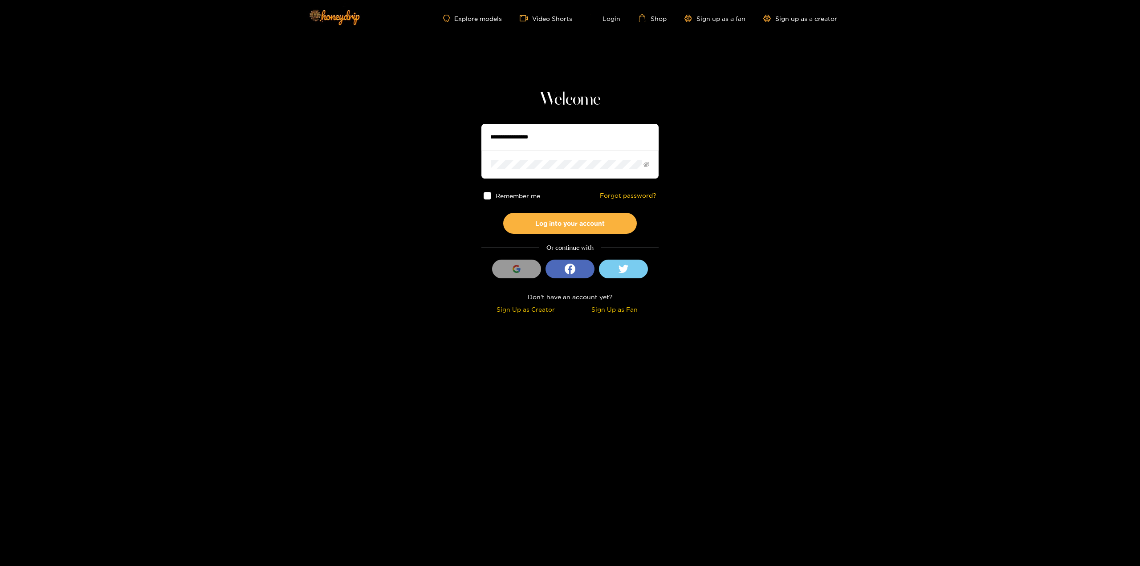 This screenshot has width=1140, height=566. Describe the element at coordinates (570, 100) in the screenshot. I see `h1: Welcome` at that location.